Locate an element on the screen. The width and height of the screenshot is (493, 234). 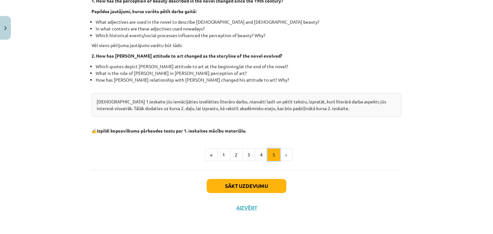
li: In what contexts are these adjectives used nowadays? is located at coordinates (248, 29).